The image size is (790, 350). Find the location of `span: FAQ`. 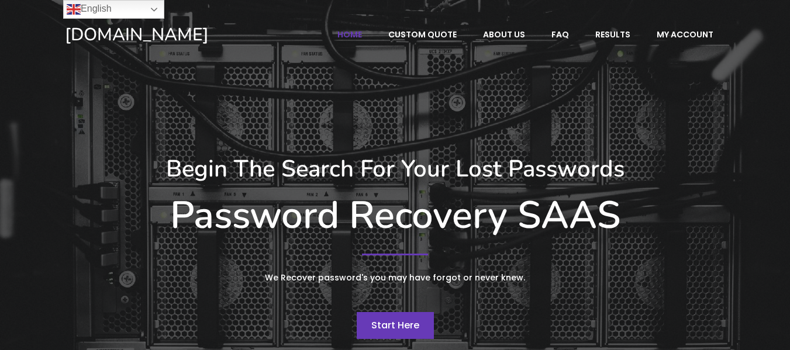

span: FAQ is located at coordinates (560, 34).